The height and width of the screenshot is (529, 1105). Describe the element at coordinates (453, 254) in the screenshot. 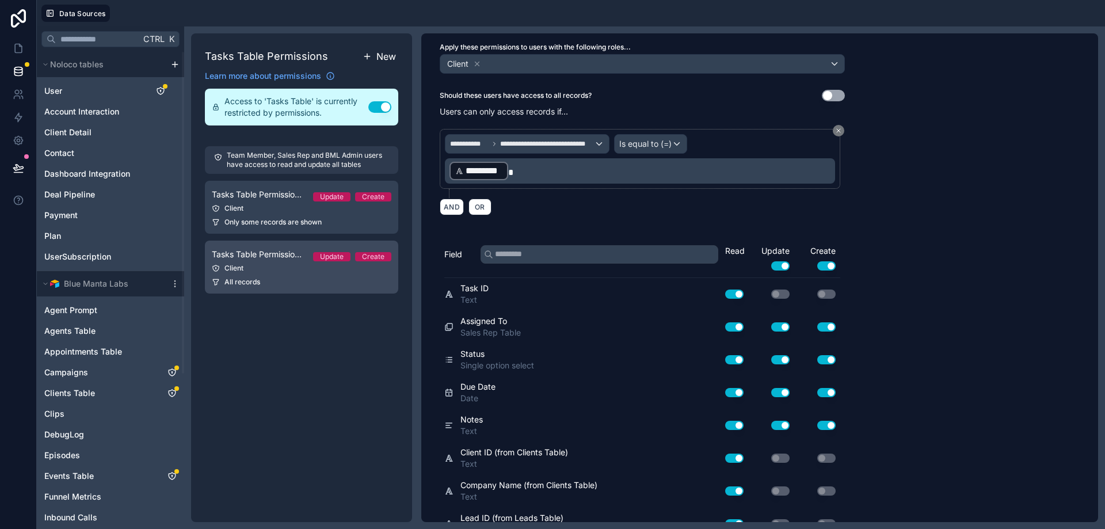

I see `span: Field` at that location.